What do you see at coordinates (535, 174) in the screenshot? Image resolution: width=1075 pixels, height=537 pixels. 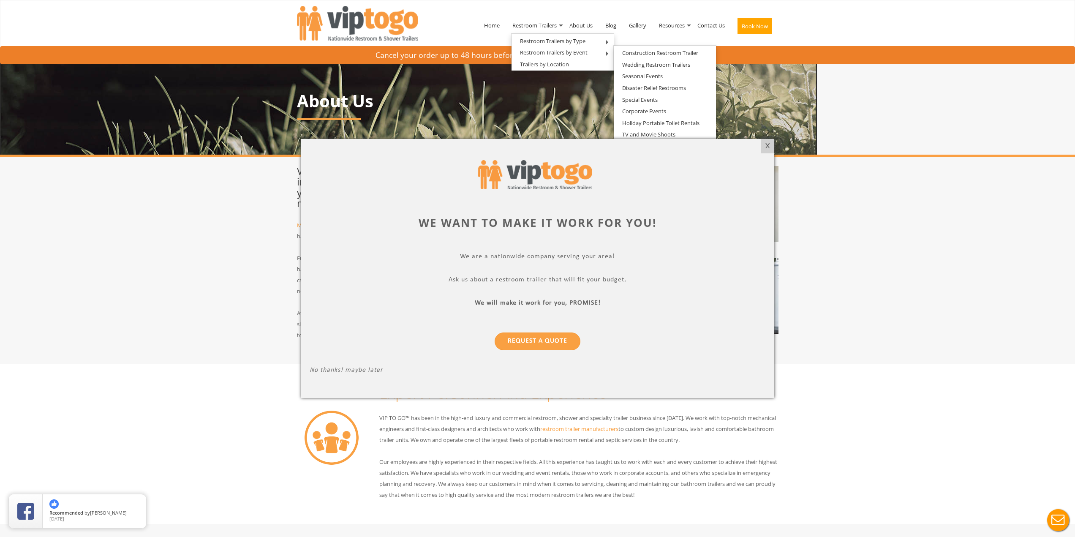 I see `img: viptogo logo` at bounding box center [535, 174].